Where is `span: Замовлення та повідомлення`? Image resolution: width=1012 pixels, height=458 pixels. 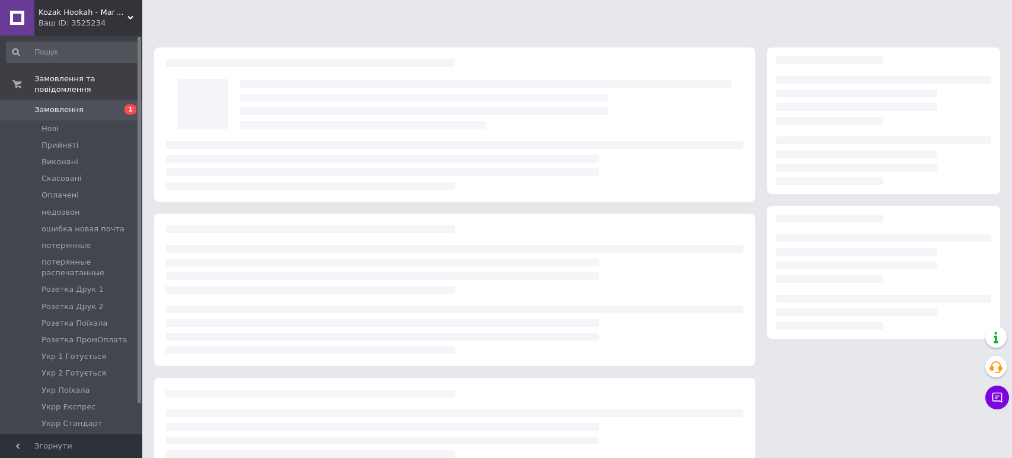 span: Замовлення та повідомлення is located at coordinates (88, 84).